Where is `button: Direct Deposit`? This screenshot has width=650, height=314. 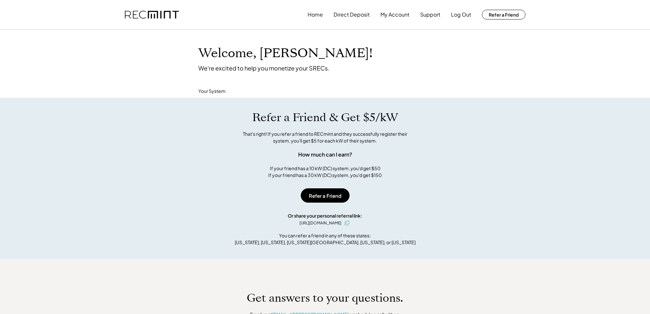 button: Direct Deposit is located at coordinates (352, 15).